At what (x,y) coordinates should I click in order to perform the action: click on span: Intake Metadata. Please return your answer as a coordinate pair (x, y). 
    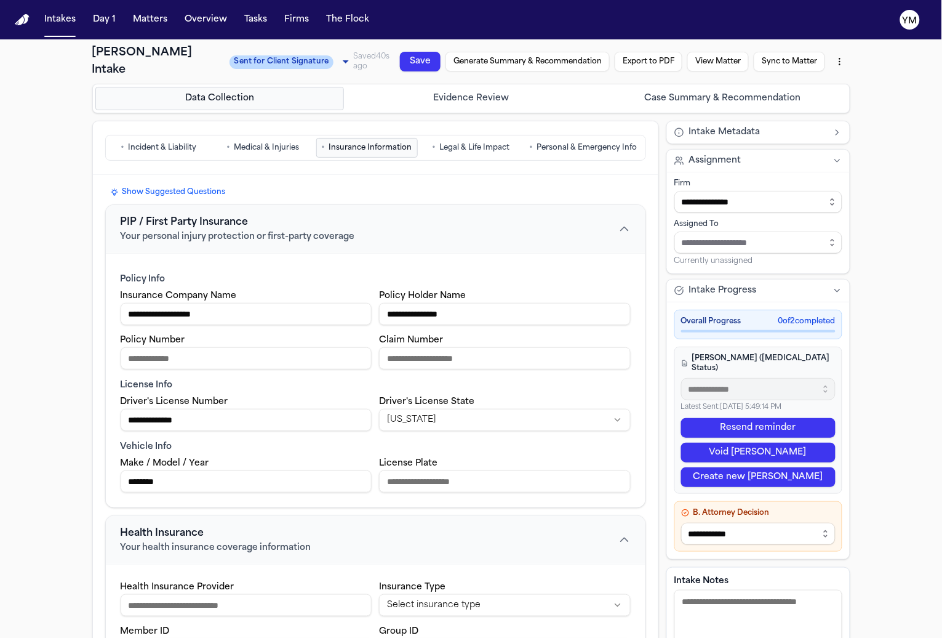
    Looking at the image, I should click on (725, 132).